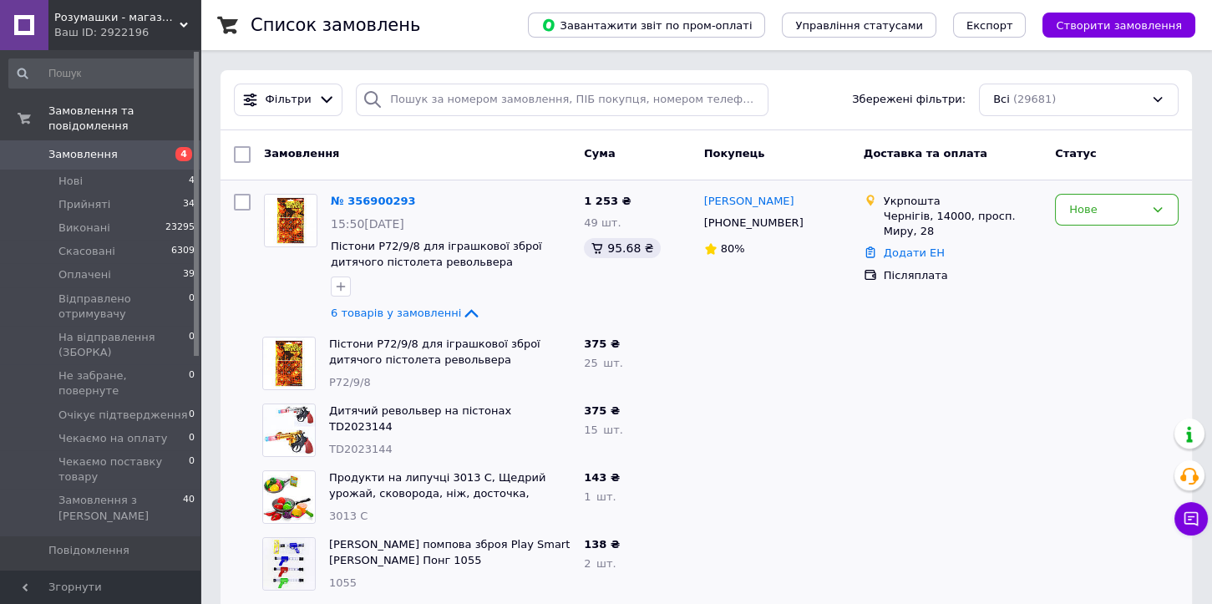 This screenshot has width=1212, height=604. What do you see at coordinates (914, 252) in the screenshot?
I see `a: Додати ЕН` at bounding box center [914, 252].